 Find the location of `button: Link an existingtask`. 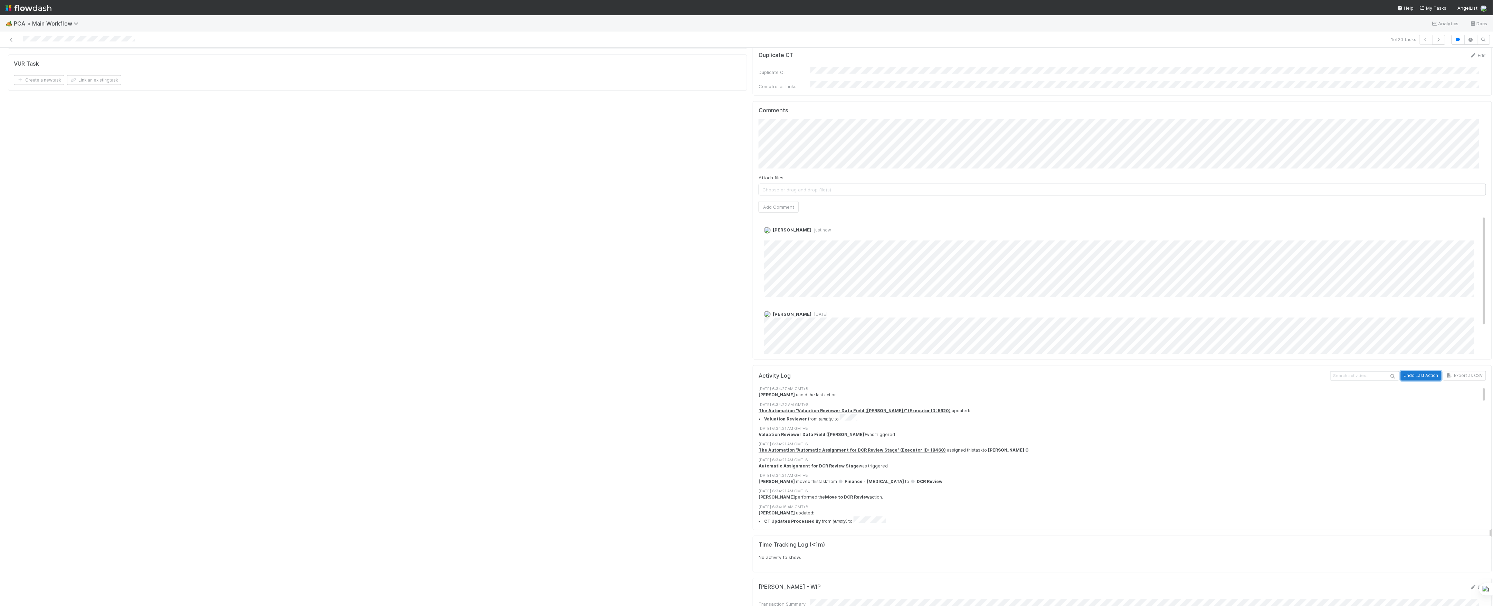

button: Link an existingtask is located at coordinates (94, 80).